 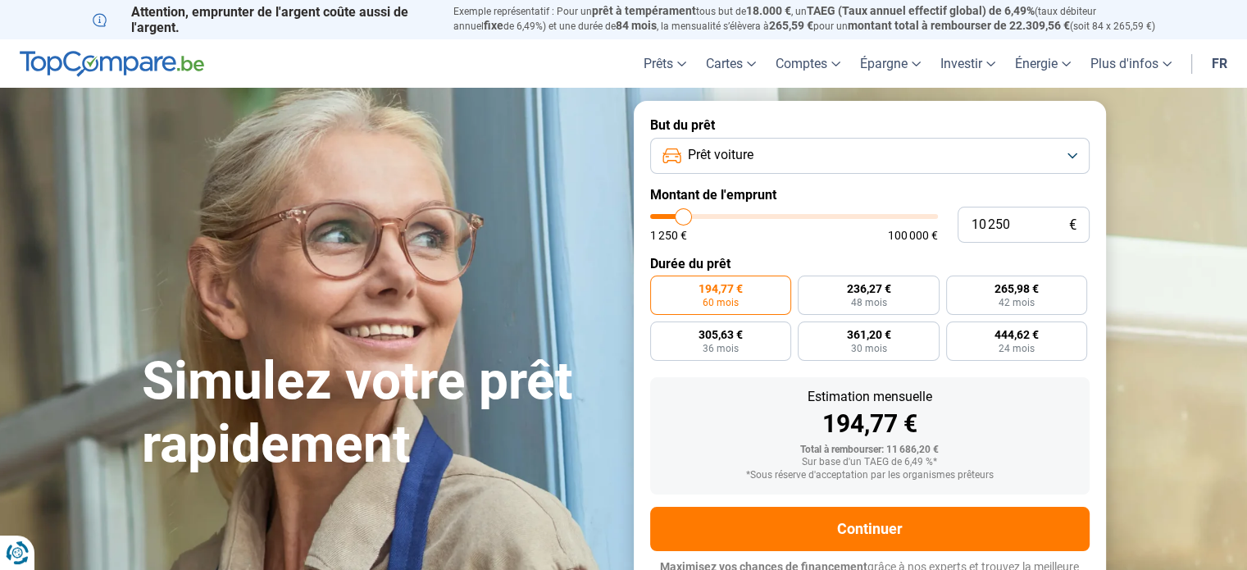 I want to click on div: Sur base d'un TAEG de 6,49 %*, so click(x=870, y=463).